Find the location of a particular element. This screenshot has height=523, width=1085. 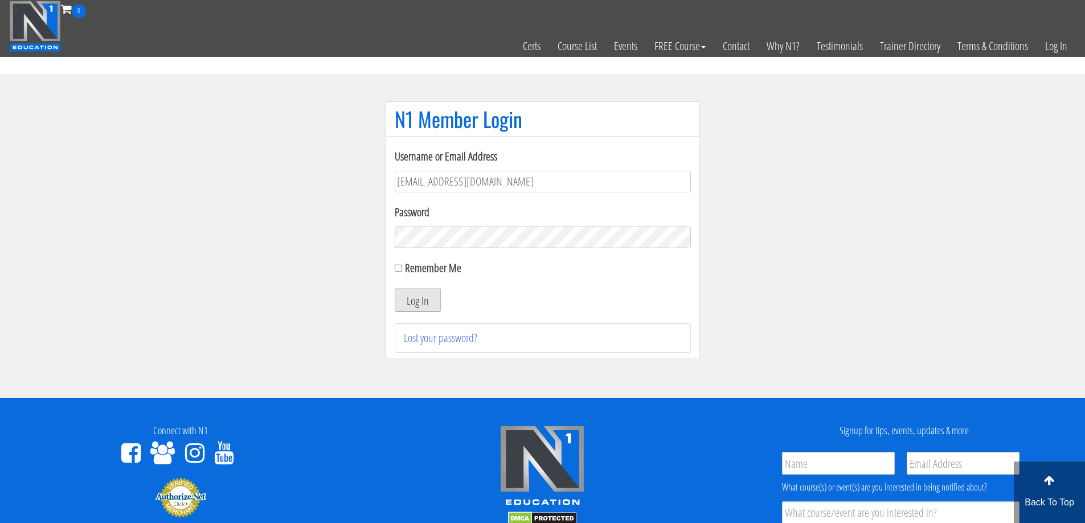

h4: Connect with N1 is located at coordinates (181, 431).